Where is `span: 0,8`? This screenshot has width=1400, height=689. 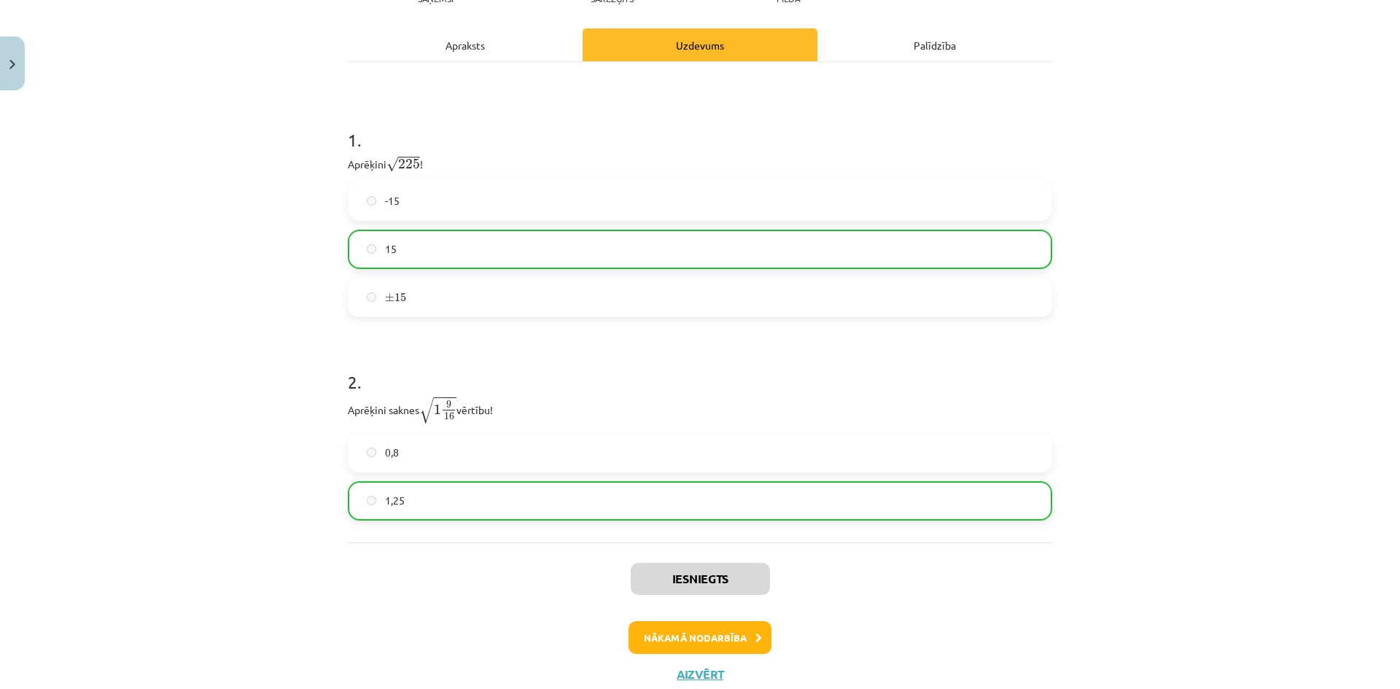
span: 0,8 is located at coordinates (392, 452).